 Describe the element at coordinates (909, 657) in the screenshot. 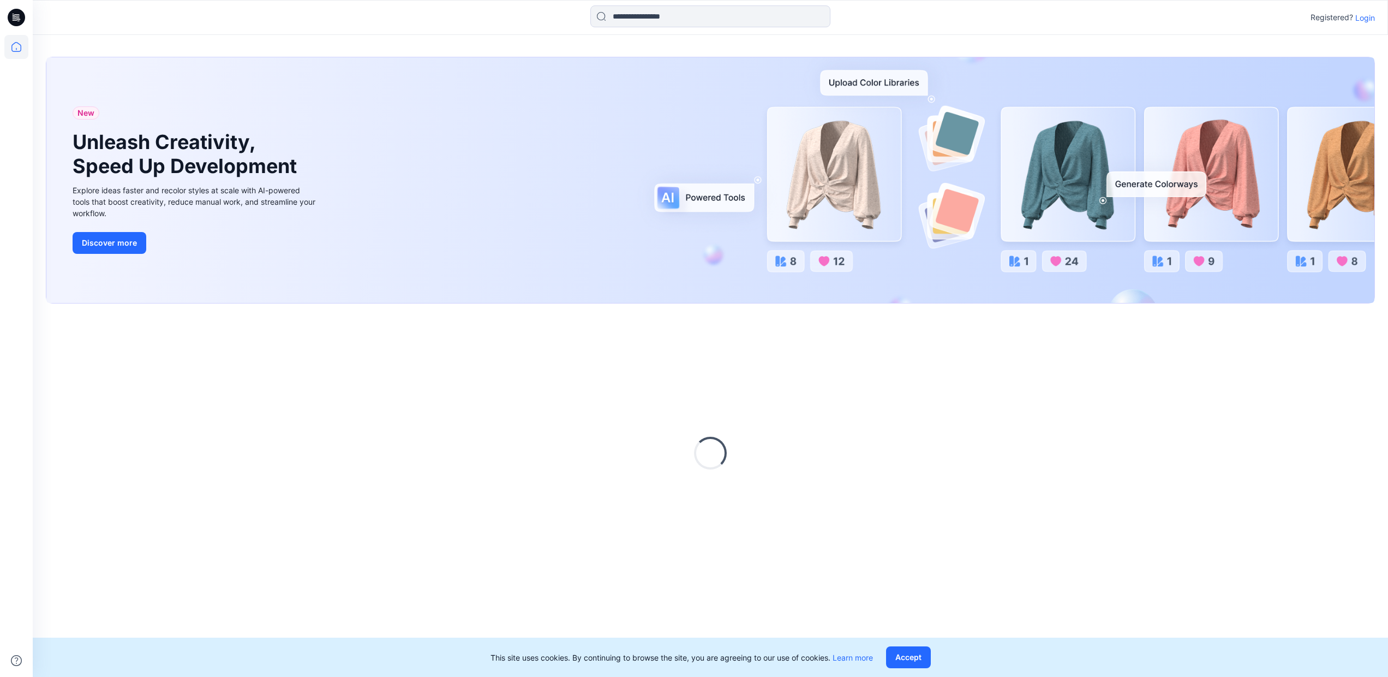

I see `button: Accept` at that location.